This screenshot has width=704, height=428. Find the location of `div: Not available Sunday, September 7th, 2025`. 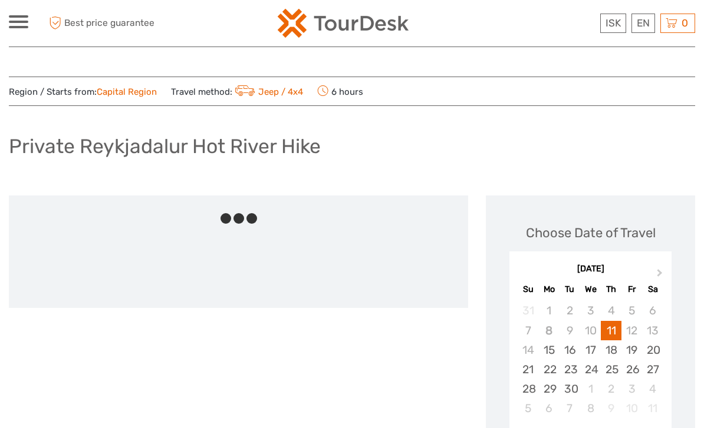

div: Not available Sunday, September 7th, 2025 is located at coordinates (527, 331).